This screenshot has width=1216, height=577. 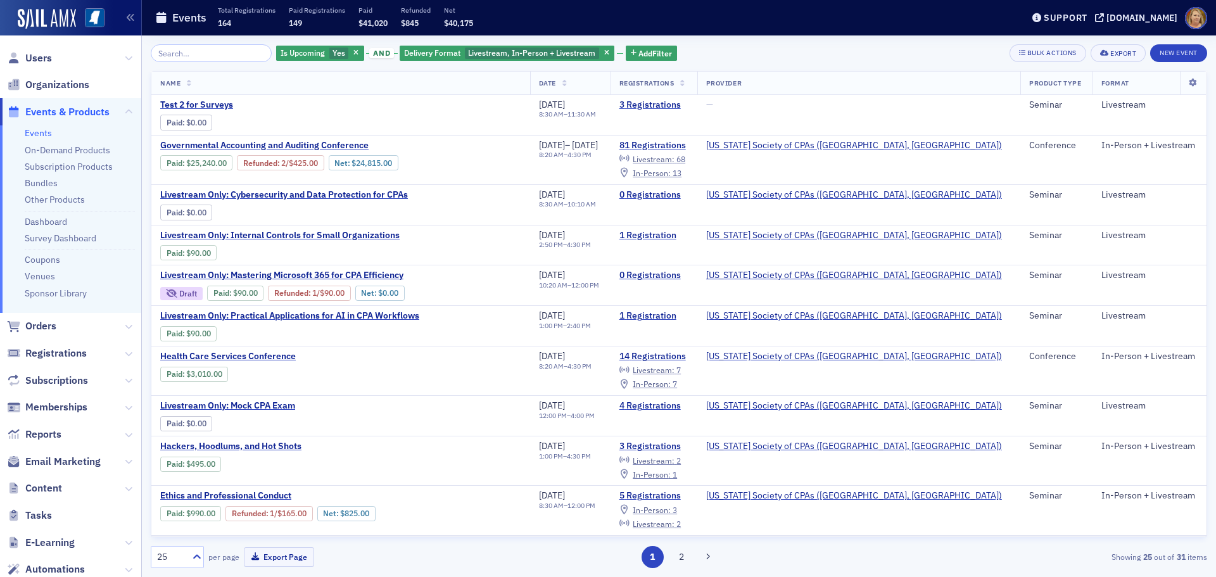 What do you see at coordinates (382, 53) in the screenshot?
I see `button: and` at bounding box center [382, 53].